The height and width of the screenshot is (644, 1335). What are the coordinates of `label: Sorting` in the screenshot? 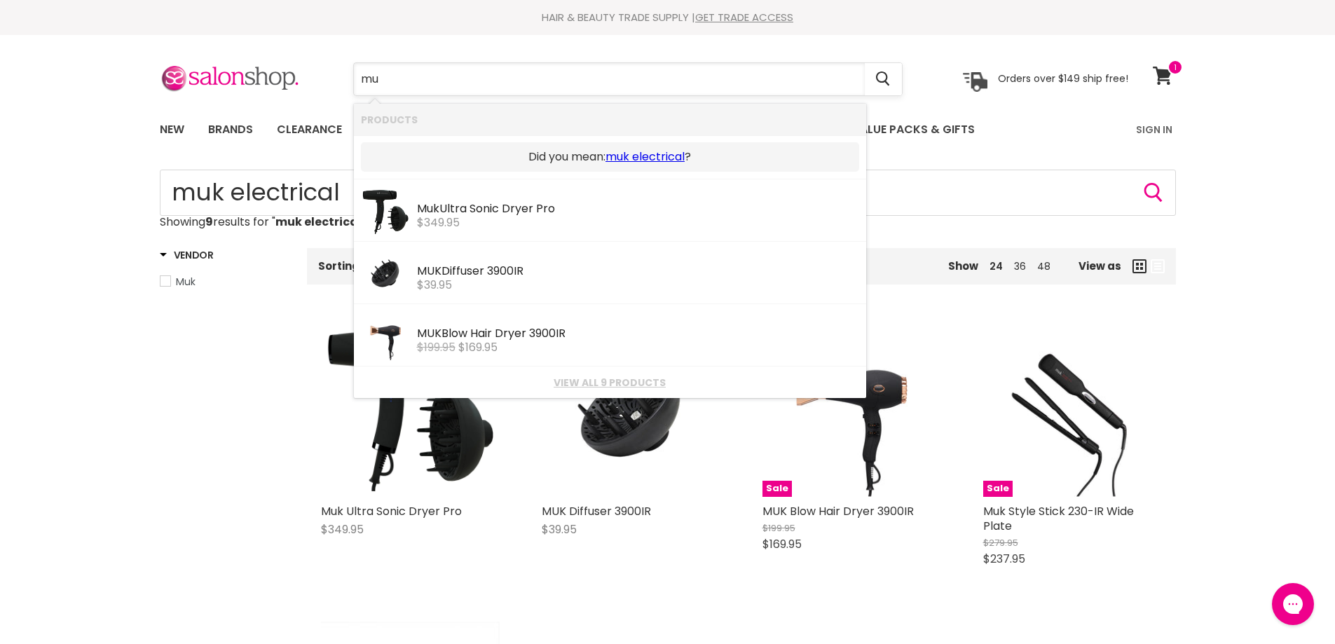 It's located at (339, 266).